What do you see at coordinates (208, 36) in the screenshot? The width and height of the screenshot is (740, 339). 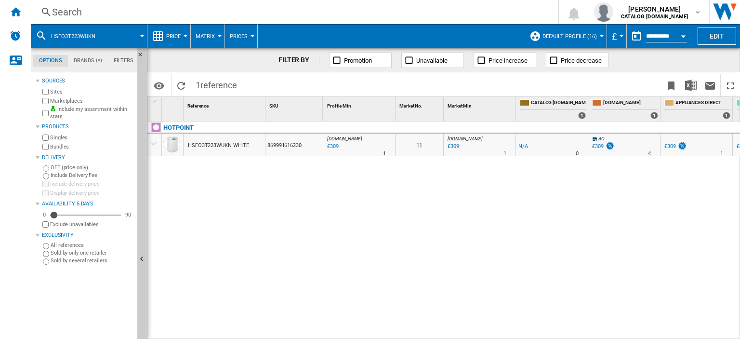 I see `div: Matrix` at bounding box center [208, 36].